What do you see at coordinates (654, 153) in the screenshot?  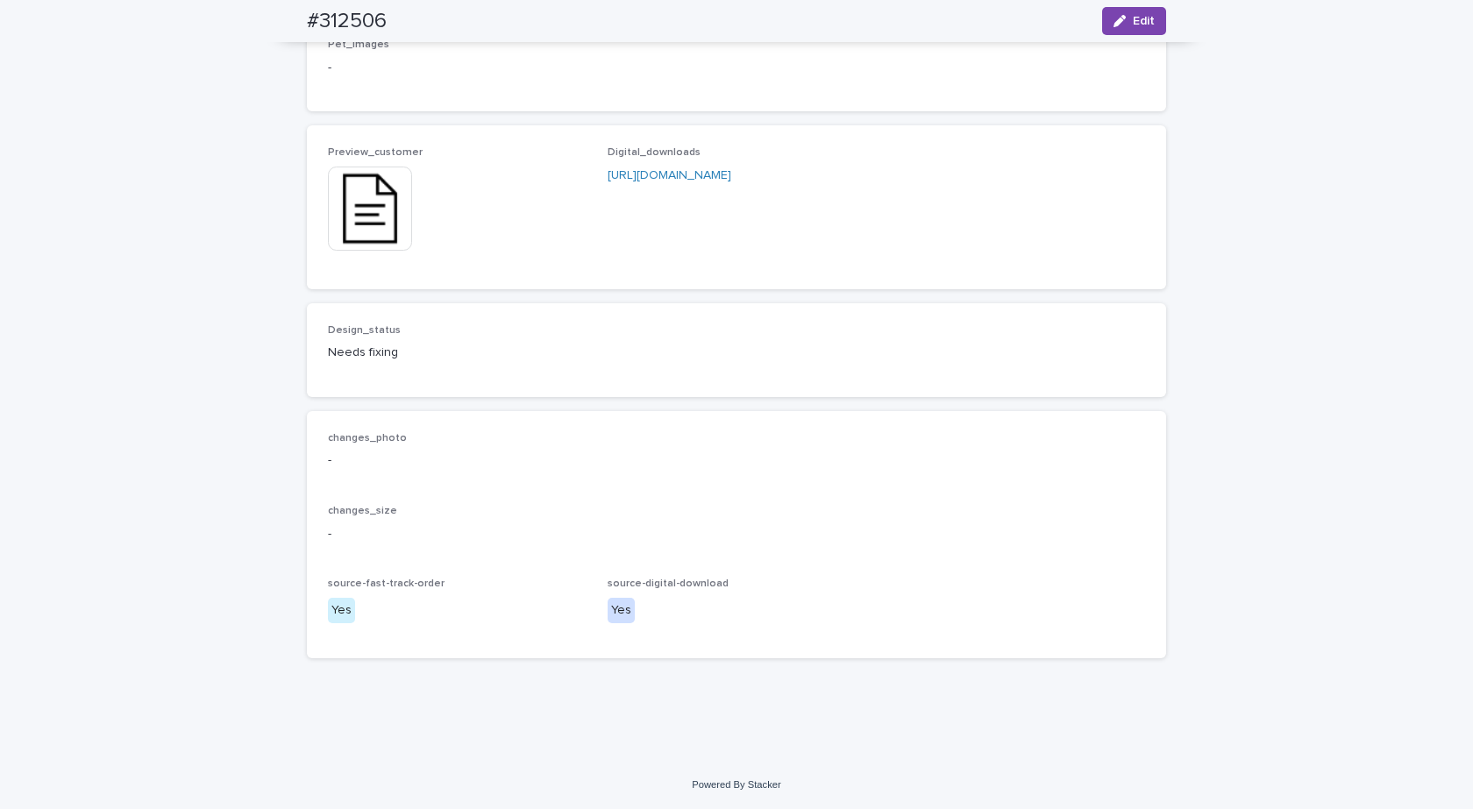 I see `span: Digital_downloads` at bounding box center [654, 153].